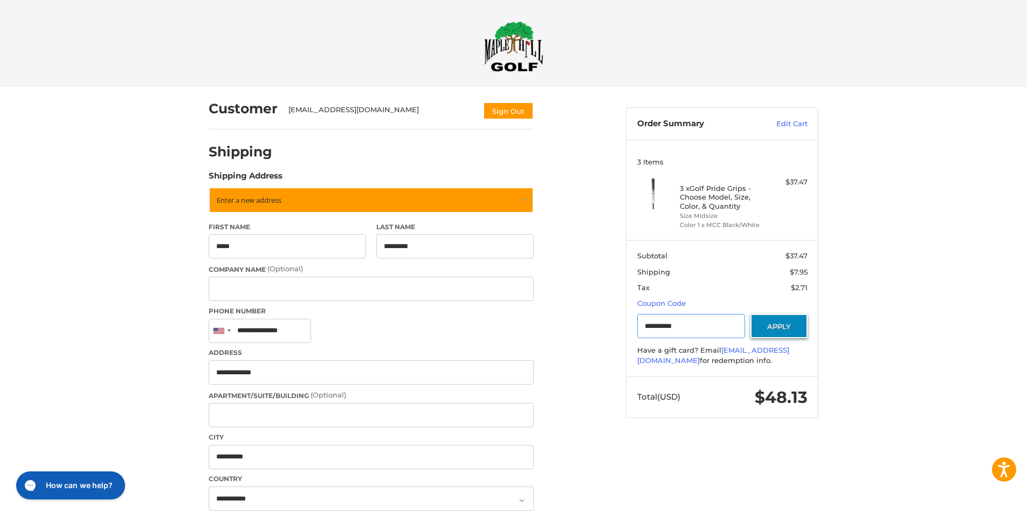  What do you see at coordinates (796, 256) in the screenshot?
I see `span: $37.47` at bounding box center [796, 256].